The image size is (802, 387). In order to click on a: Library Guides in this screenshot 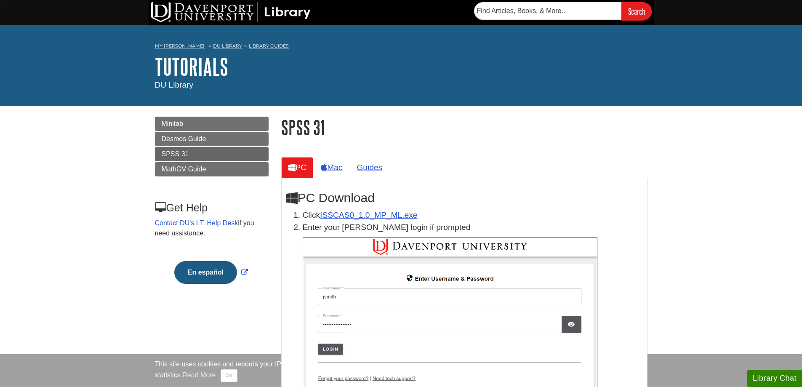, I will do `click(269, 46)`.